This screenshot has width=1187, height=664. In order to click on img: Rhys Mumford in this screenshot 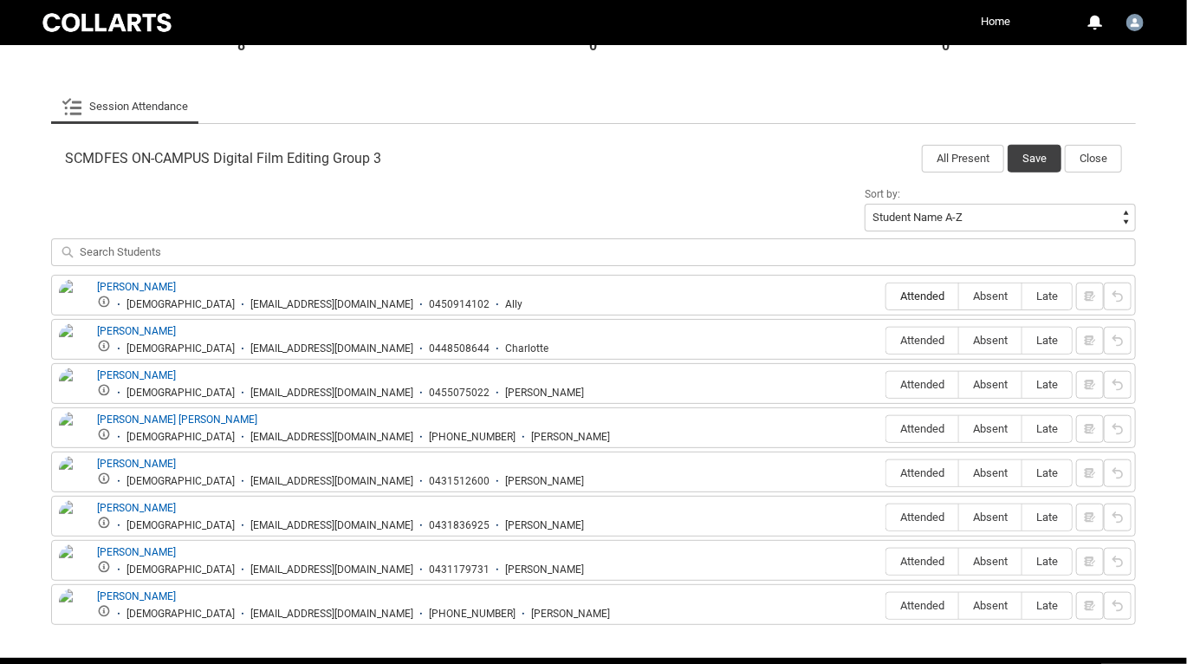, I will do `click(73, 607)`.